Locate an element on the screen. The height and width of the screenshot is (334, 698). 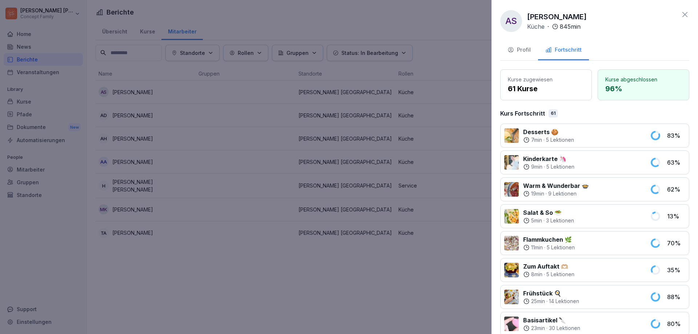
p: Basisartikel 🔪 is located at coordinates (551, 320).